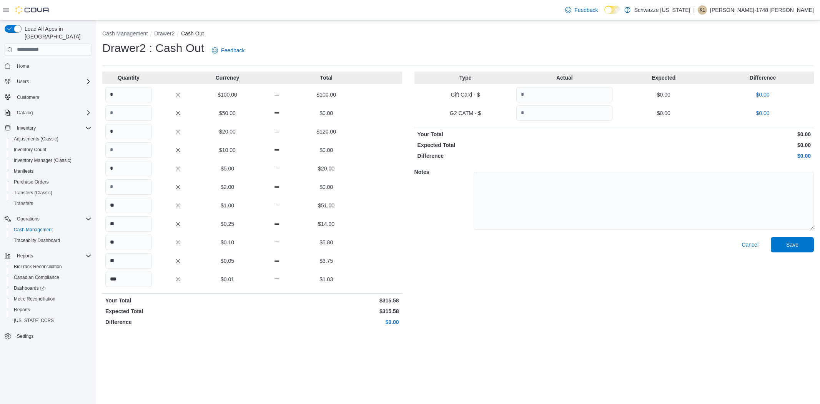 The image size is (820, 404). Describe the element at coordinates (43, 160) in the screenshot. I see `span: Inventory Manager (Classic)` at that location.